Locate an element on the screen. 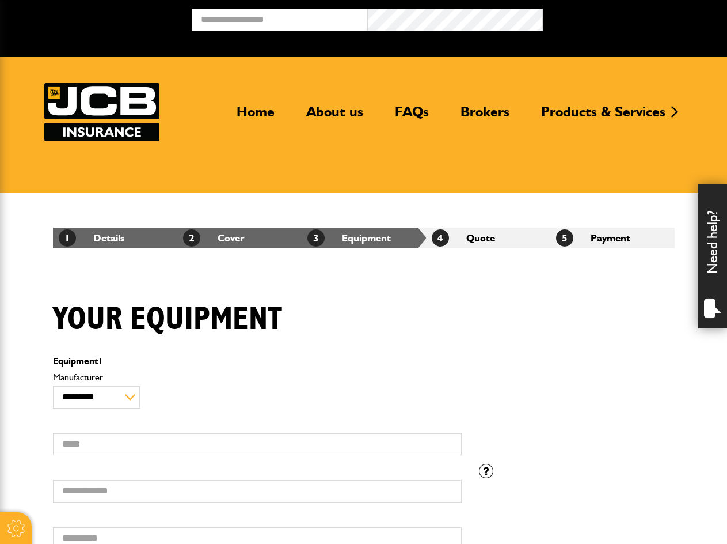 The height and width of the screenshot is (544, 727). a: 2Cover is located at coordinates (214, 237).